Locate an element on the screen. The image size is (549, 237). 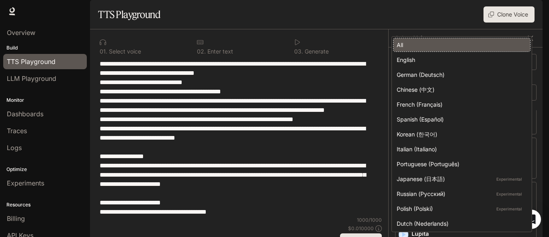
div: Chinese (中文) is located at coordinates (460, 89).